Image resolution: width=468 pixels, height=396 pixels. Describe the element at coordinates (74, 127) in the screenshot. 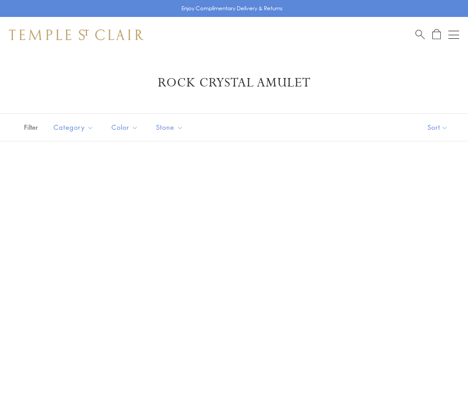

I see `button: Category` at that location.